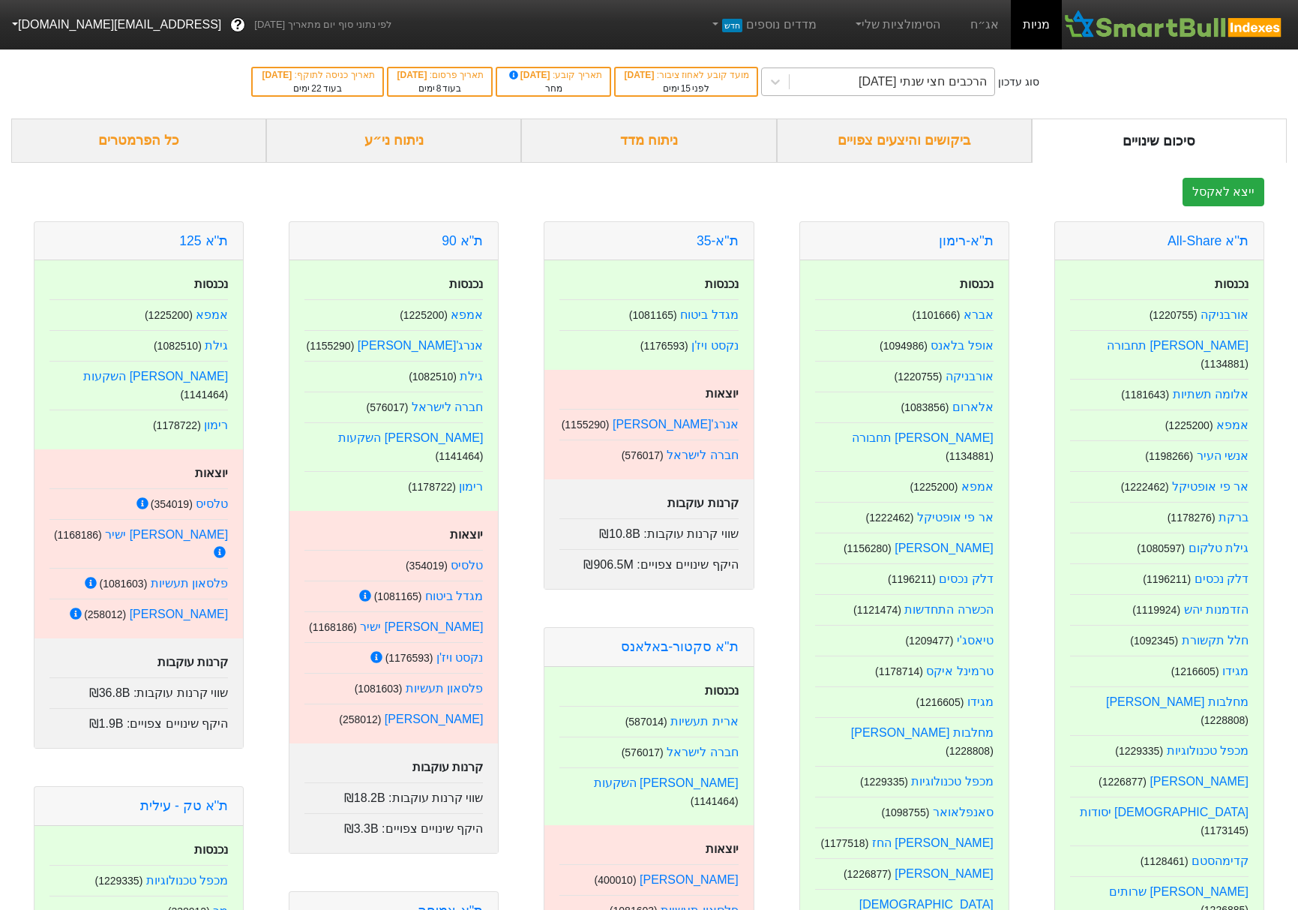  What do you see at coordinates (106, 723) in the screenshot?
I see `span: ₪1.9B` at bounding box center [106, 723].